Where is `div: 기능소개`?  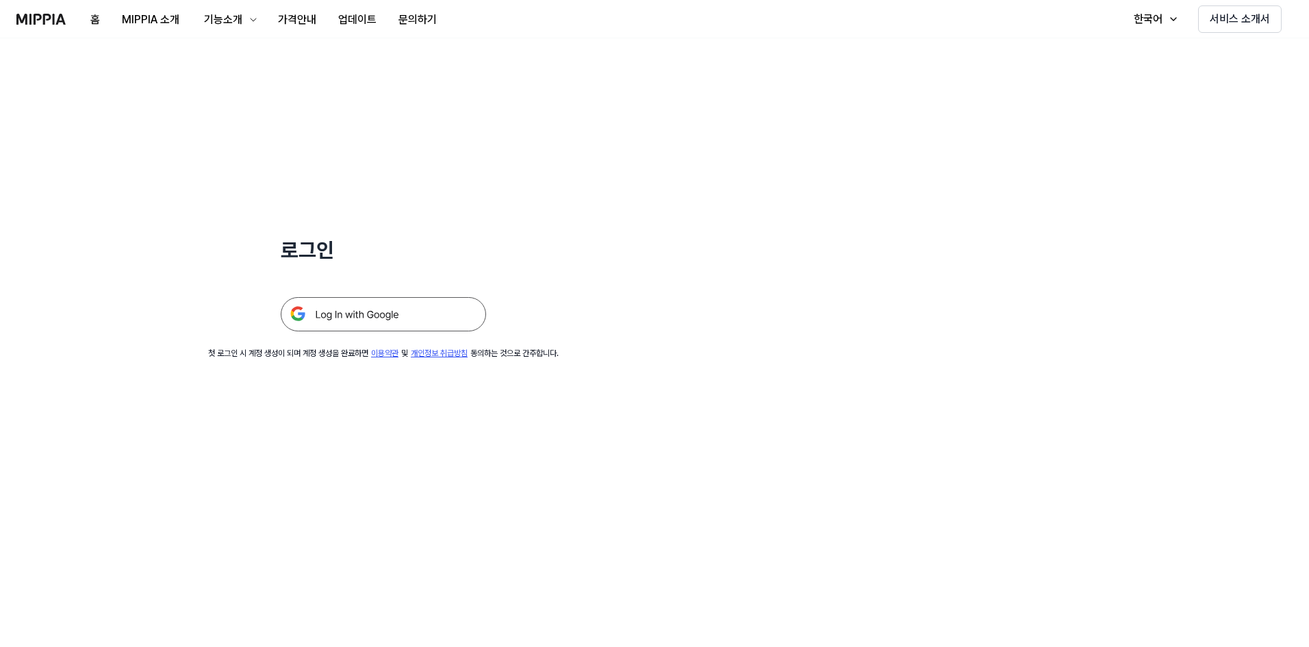
div: 기능소개 is located at coordinates (223, 20).